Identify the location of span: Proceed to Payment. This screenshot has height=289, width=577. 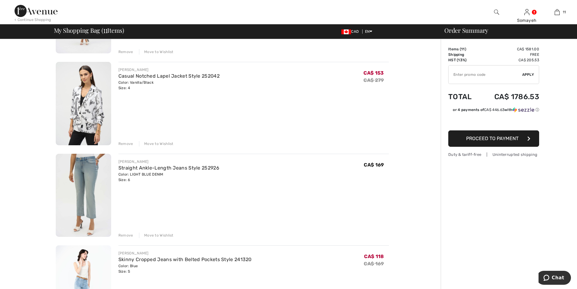
(492, 138).